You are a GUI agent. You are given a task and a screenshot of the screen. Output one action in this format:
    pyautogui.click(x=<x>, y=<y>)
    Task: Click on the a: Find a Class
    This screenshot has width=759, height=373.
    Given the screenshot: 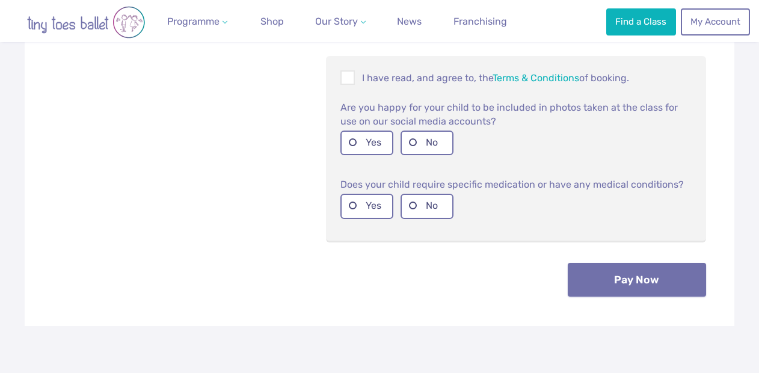 What is the action you would take?
    pyautogui.click(x=641, y=22)
    